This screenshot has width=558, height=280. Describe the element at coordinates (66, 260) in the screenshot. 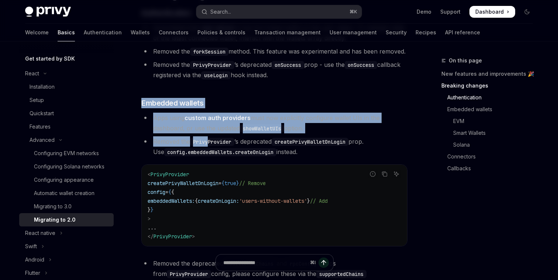

I see `button: Toggle Android section` at that location.